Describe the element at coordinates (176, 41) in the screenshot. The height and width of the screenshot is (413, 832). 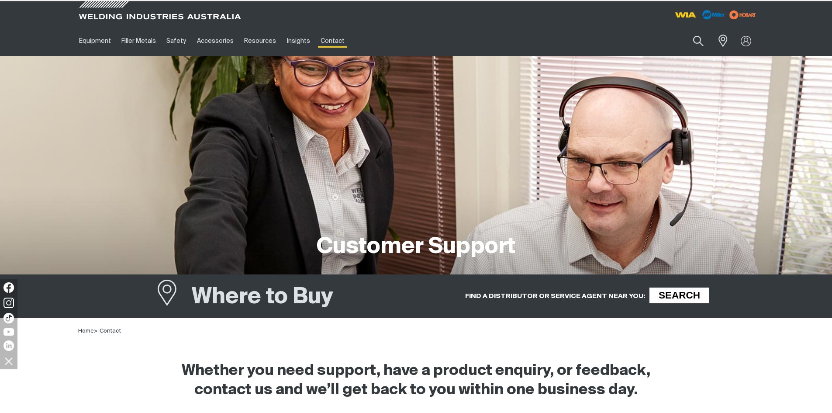
I see `a: Safety` at that location.